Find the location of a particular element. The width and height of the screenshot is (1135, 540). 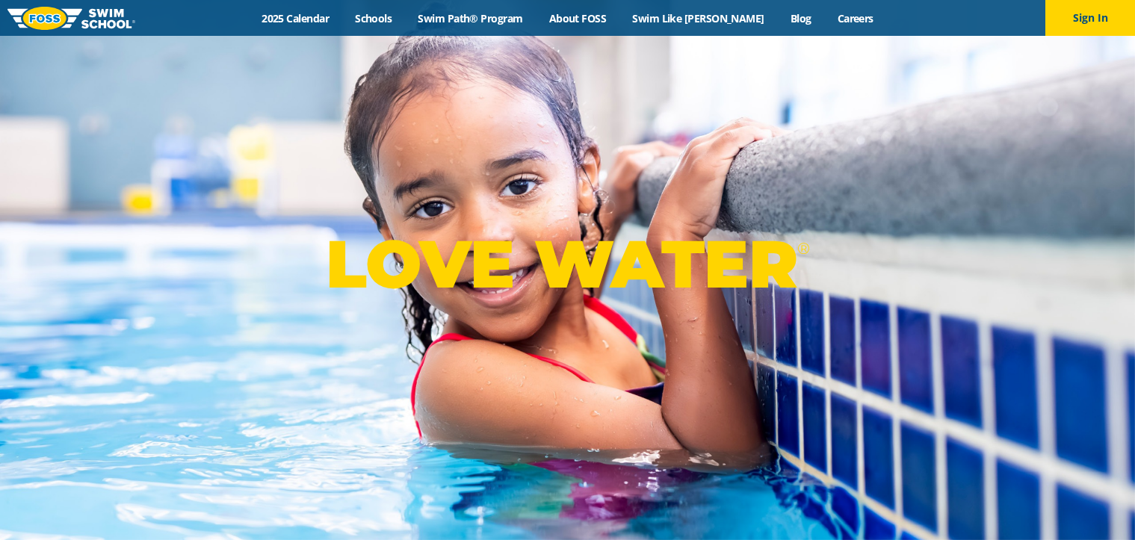

a: About FOSS is located at coordinates (578, 18).